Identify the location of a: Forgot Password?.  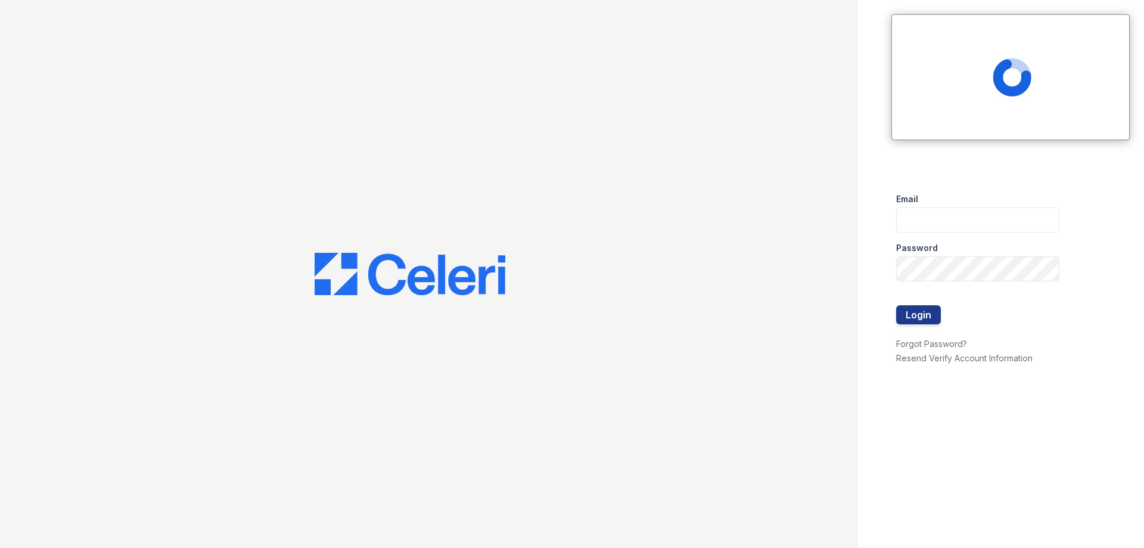
(931, 343).